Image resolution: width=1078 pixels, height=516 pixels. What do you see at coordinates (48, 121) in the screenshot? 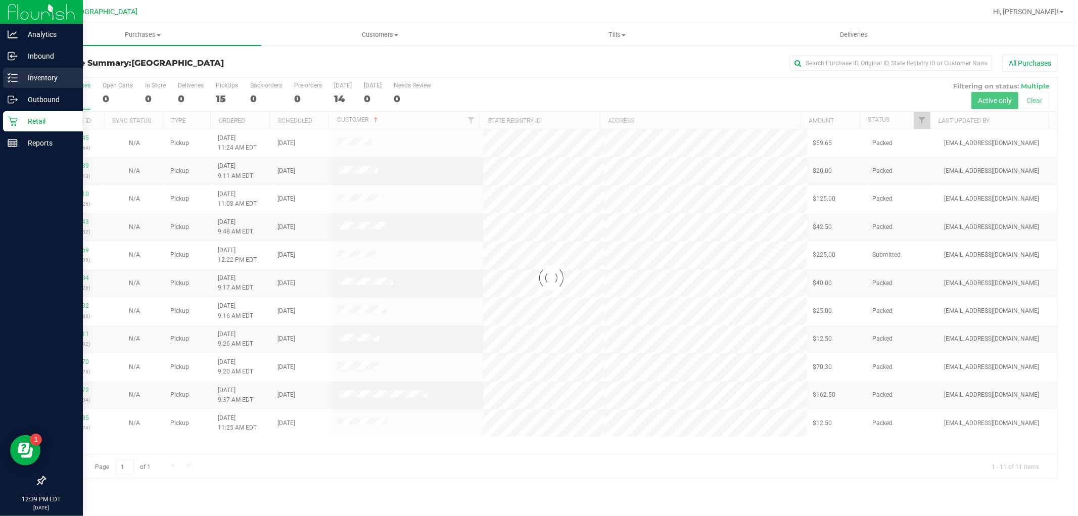
I see `p: Retail` at bounding box center [48, 121].